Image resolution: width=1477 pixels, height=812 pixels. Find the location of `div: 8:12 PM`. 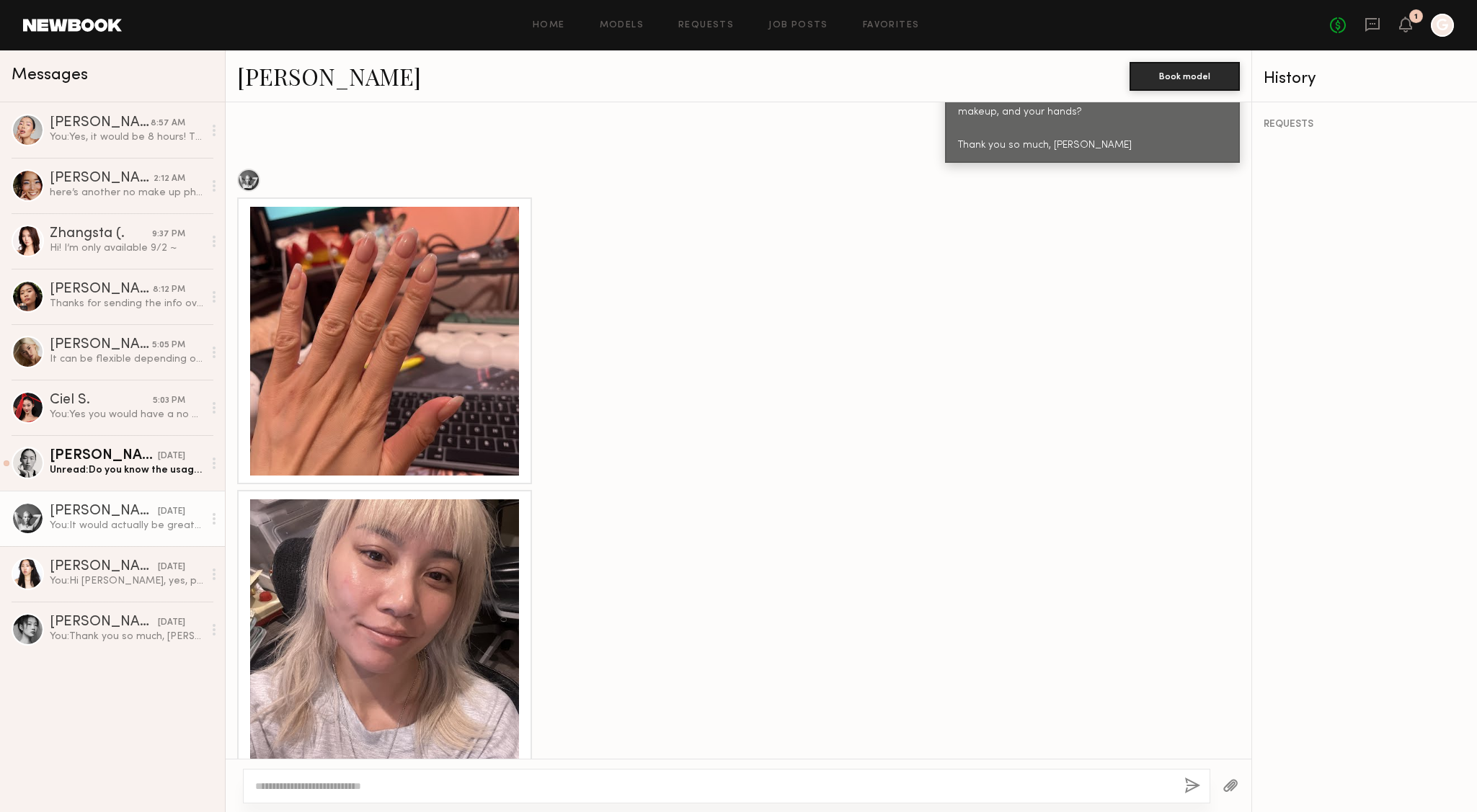

div: 8:12 PM is located at coordinates (169, 289).